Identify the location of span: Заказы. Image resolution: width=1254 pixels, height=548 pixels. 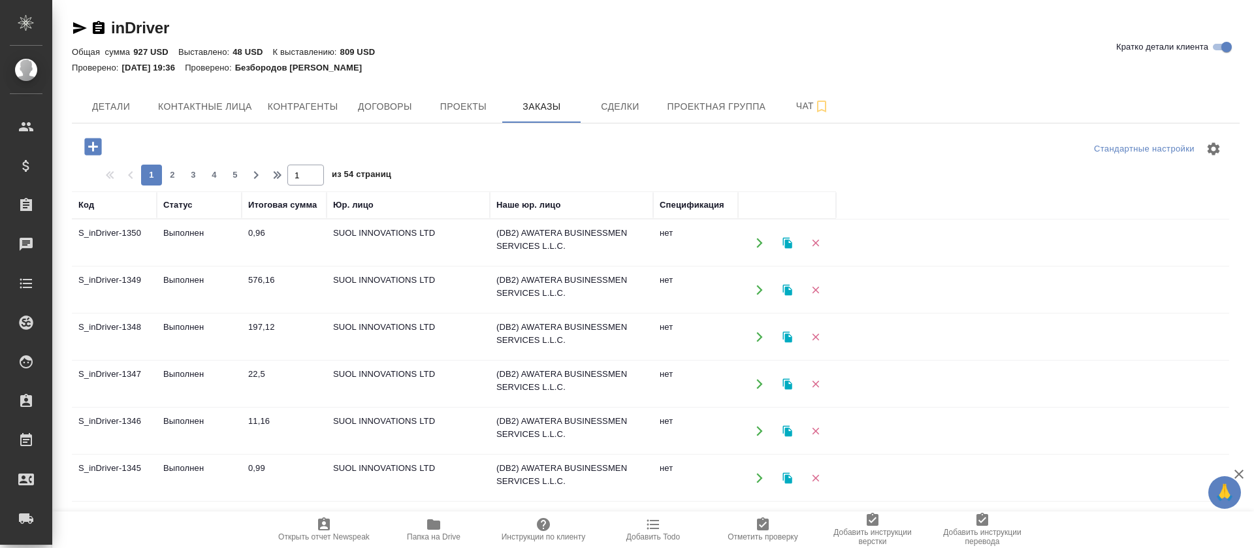
(542, 106).